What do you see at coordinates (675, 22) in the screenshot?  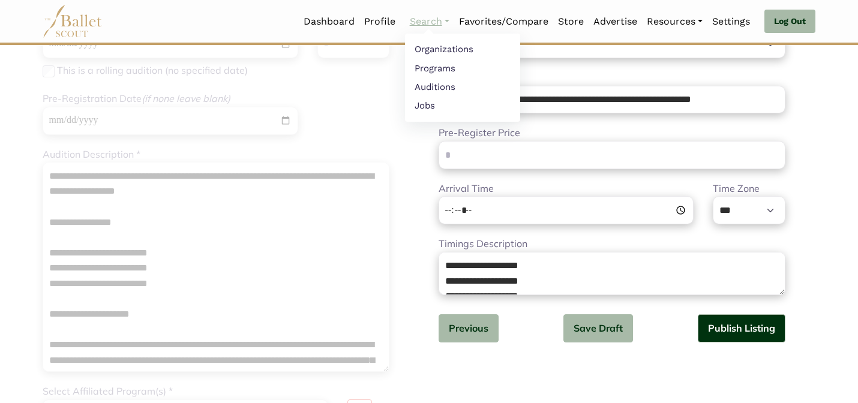 I see `a: Resources` at bounding box center [675, 22].